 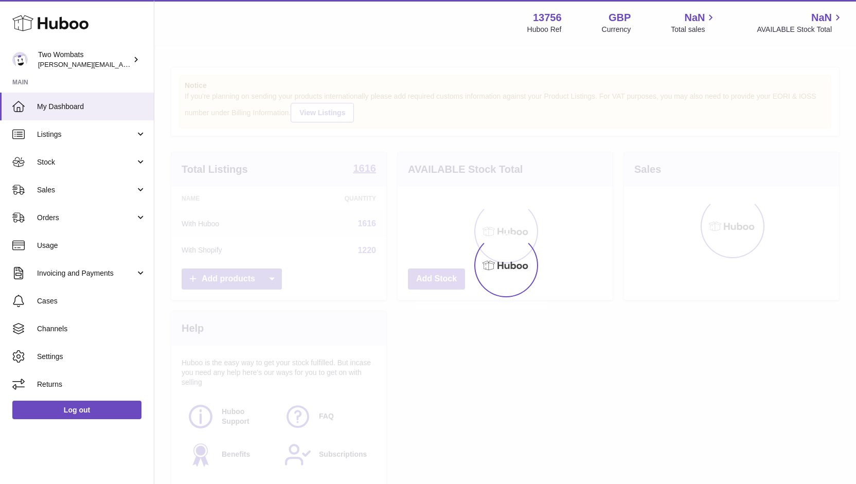 I want to click on a: Log out, so click(x=77, y=410).